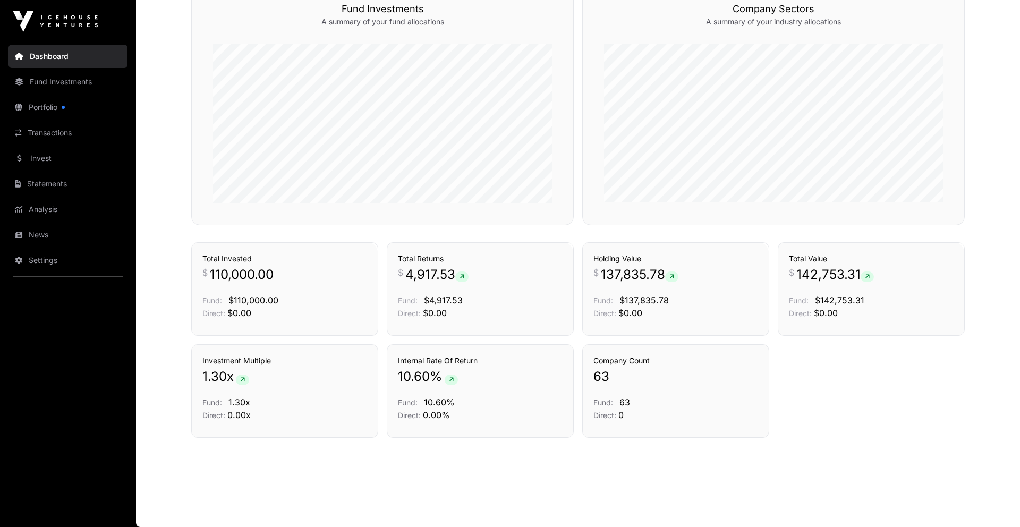 This screenshot has width=1020, height=527. Describe the element at coordinates (68, 56) in the screenshot. I see `a: Dashboard` at that location.